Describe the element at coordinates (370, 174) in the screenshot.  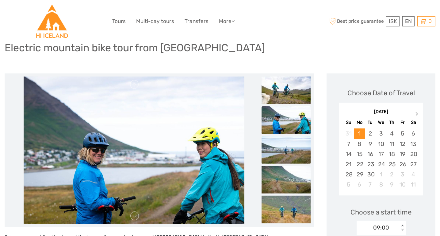
I see `div: Choose Tuesday, June 30th, 2026` at that location.